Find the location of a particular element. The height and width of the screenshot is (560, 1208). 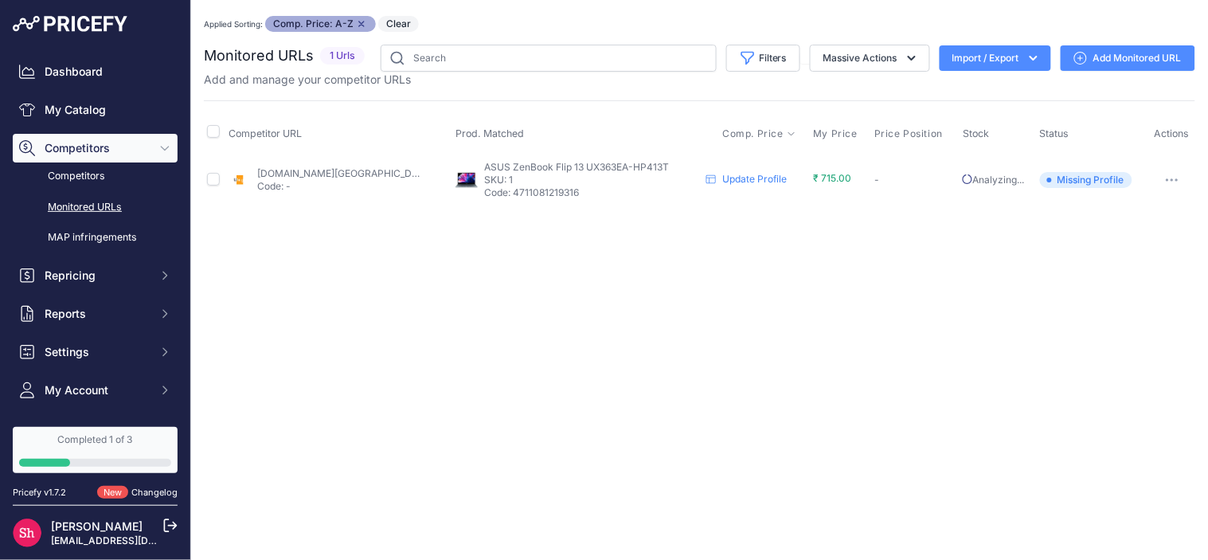

span: ₹ 715.00 is located at coordinates (832, 178).